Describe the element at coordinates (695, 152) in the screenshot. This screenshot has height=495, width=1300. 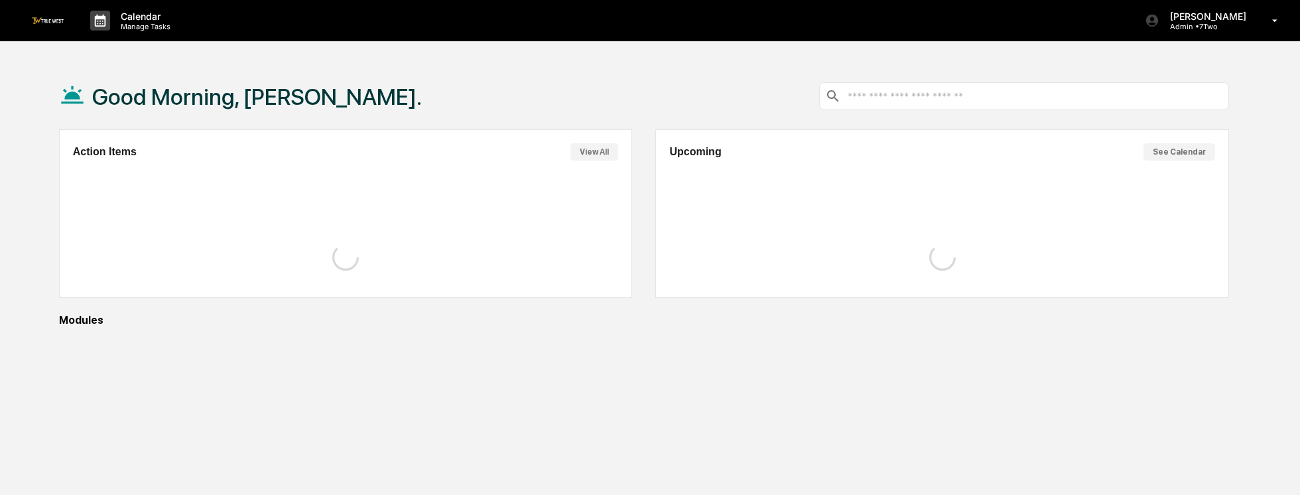
I see `h2: Upcoming` at that location.